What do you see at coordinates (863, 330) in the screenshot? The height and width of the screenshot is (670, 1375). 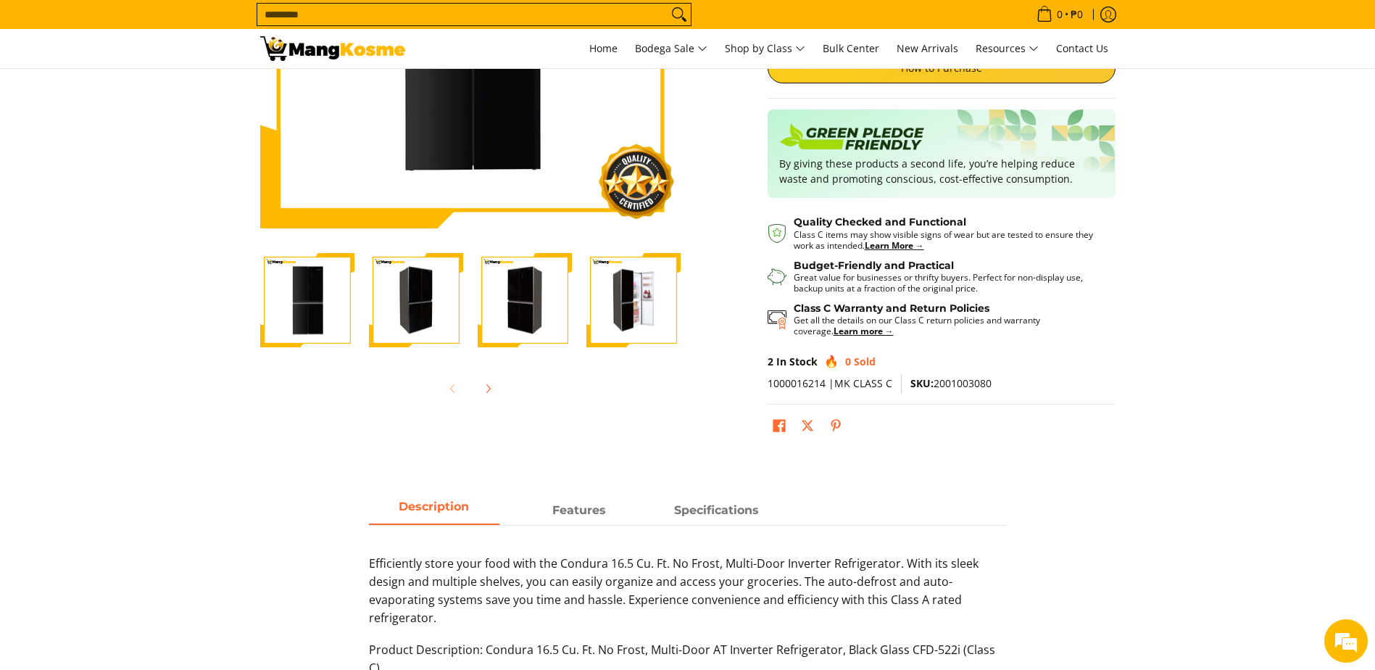 I see `a: Learn more →` at bounding box center [863, 330].